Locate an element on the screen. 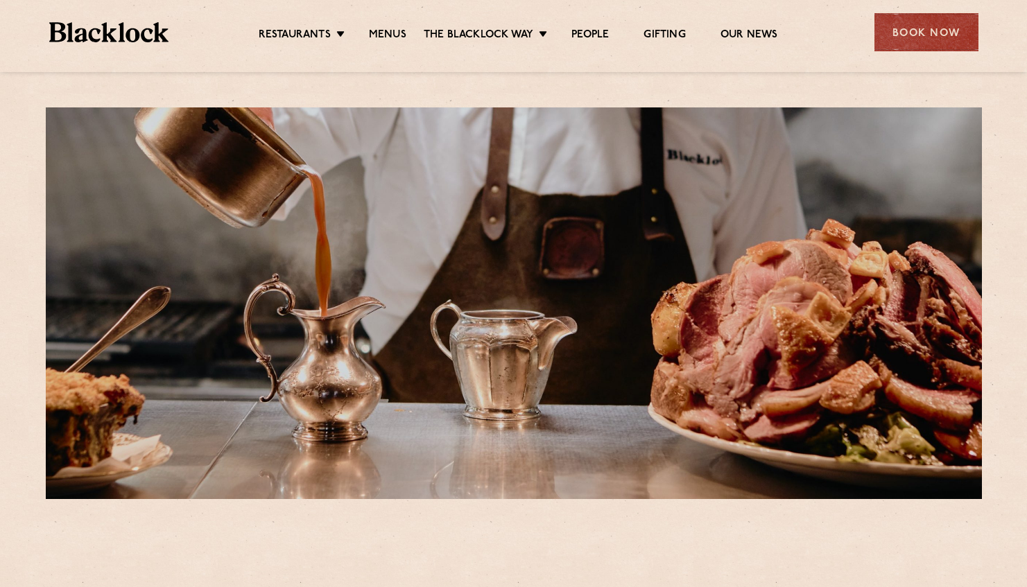  a: People is located at coordinates (590, 36).